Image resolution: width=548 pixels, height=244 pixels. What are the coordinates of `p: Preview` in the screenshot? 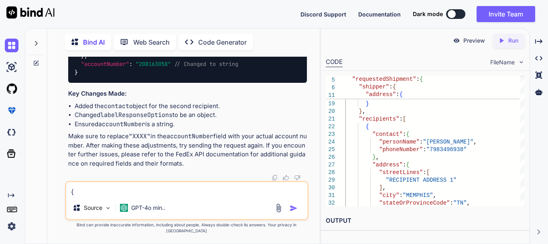 It's located at (474, 41).